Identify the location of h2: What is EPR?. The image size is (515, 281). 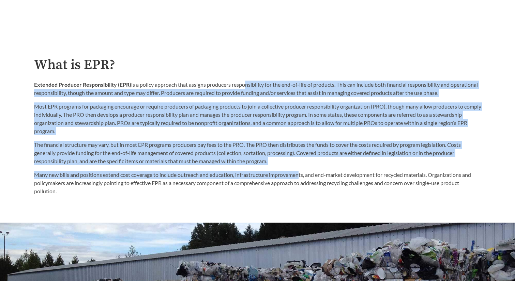
(258, 65).